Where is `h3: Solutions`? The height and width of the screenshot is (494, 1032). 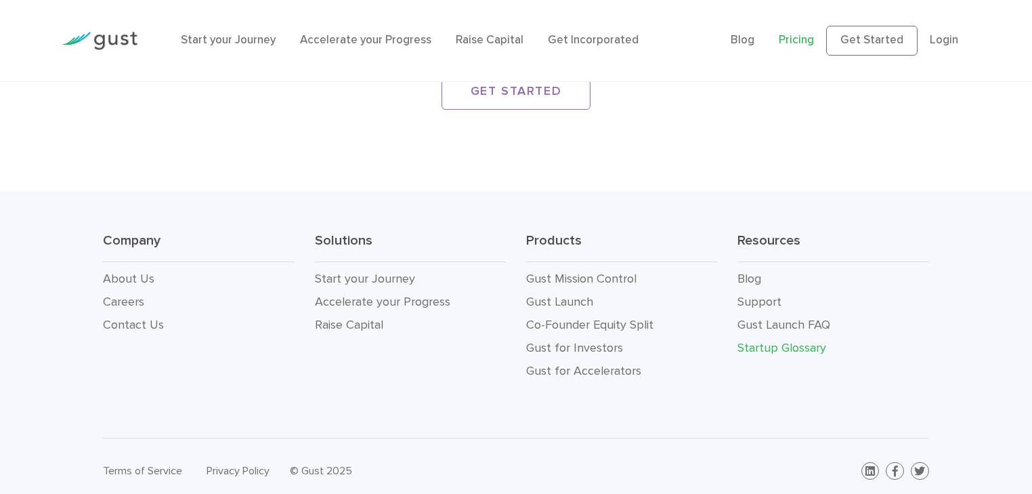 h3: Solutions is located at coordinates (410, 247).